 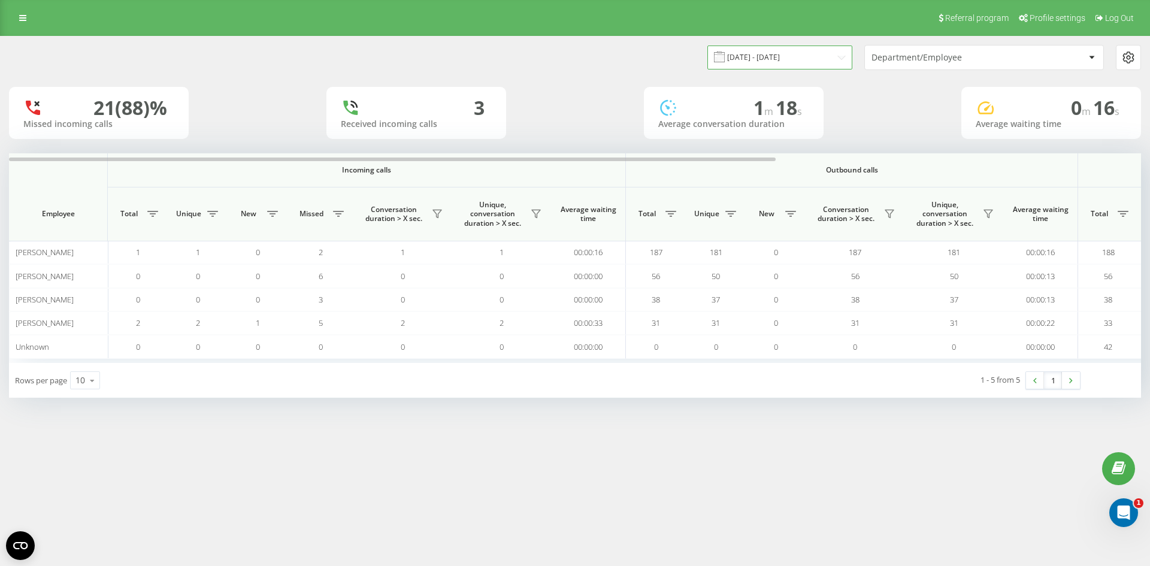 I want to click on td: 00:00:33, so click(x=588, y=323).